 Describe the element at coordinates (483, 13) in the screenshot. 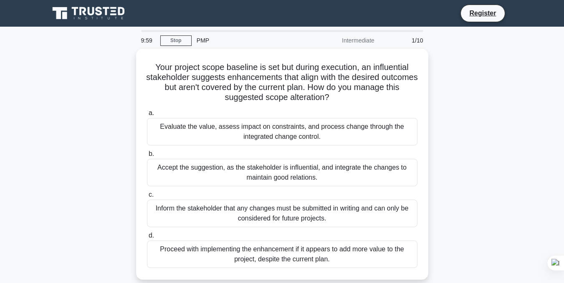

I see `a: Register` at that location.